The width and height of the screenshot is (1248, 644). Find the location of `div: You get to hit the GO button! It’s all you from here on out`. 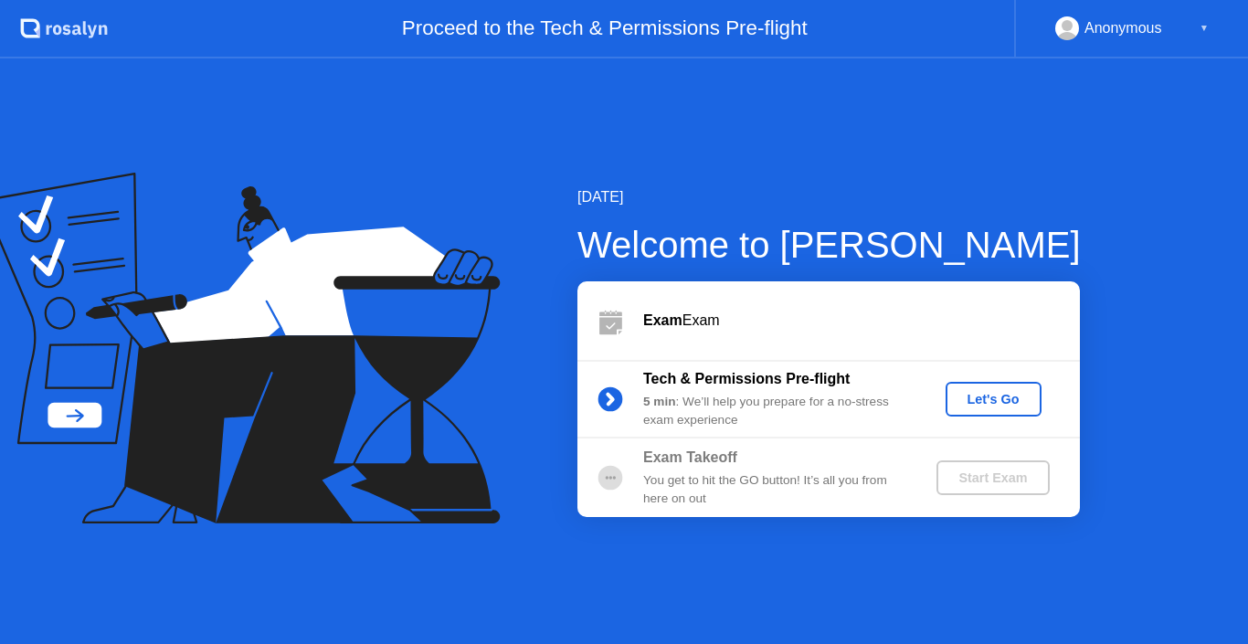

div: You get to hit the GO button! It’s all you from here on out is located at coordinates (775, 490).